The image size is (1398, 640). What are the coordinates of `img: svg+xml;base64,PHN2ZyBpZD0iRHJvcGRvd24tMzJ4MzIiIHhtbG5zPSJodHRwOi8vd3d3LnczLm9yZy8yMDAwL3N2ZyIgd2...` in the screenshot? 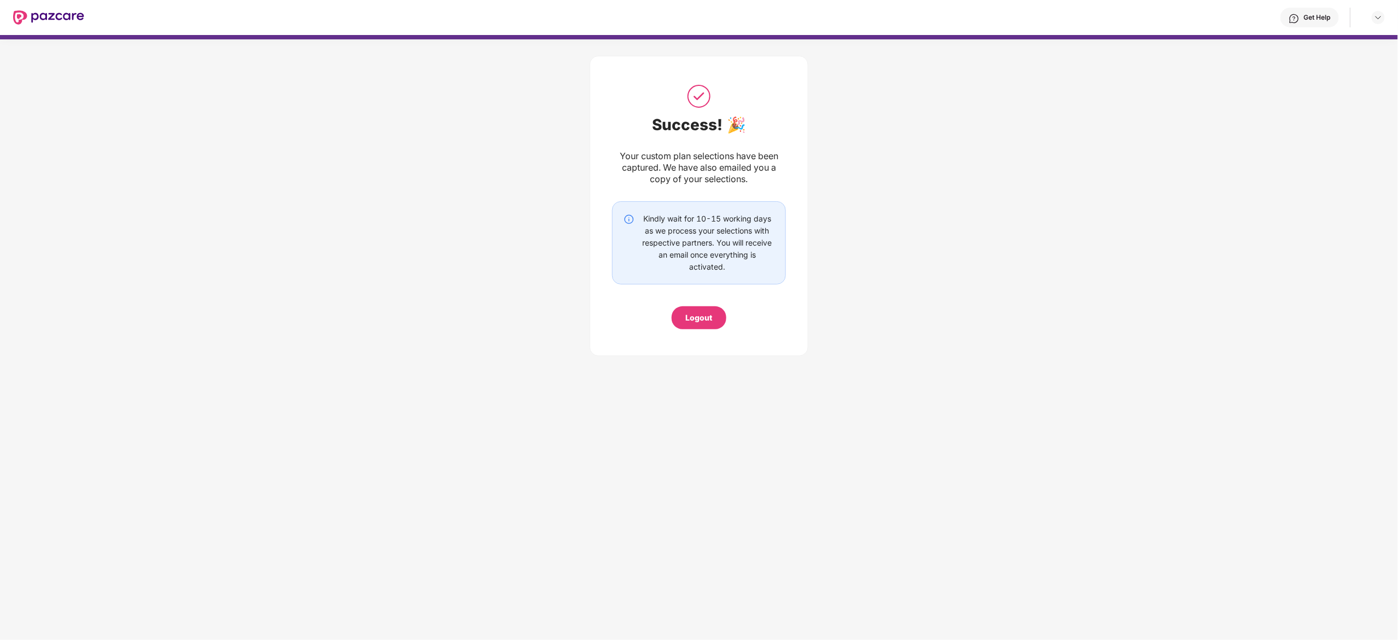 It's located at (1379, 17).